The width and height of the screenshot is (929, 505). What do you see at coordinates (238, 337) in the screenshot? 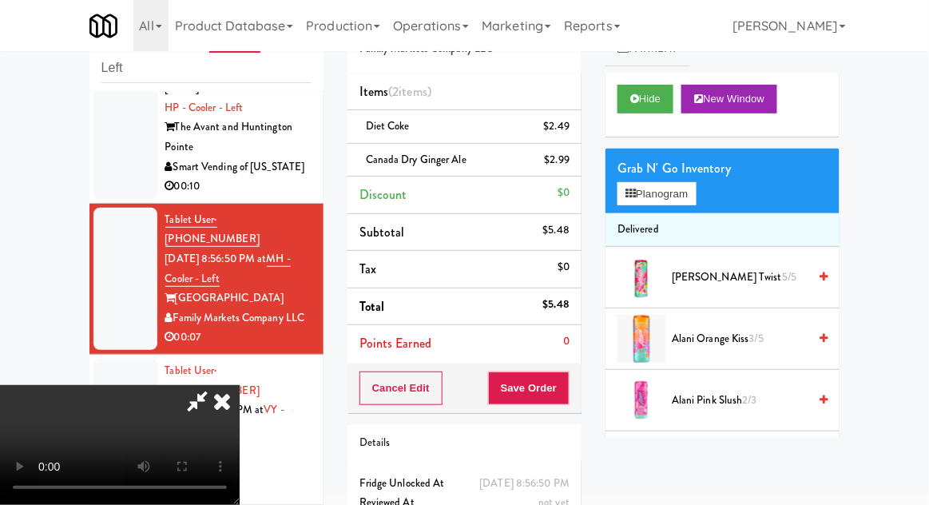
I see `div: 00:07` at bounding box center [238, 337].